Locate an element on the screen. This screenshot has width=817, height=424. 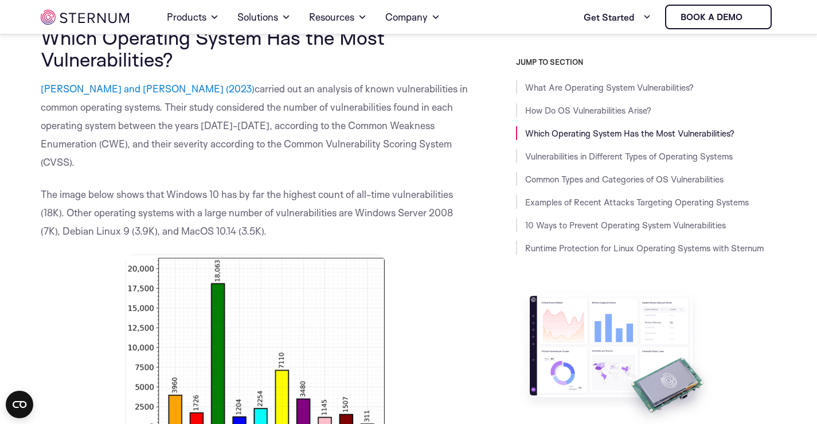
a: Vulnerabilities in Different Types of Operating Systems is located at coordinates (629, 156).